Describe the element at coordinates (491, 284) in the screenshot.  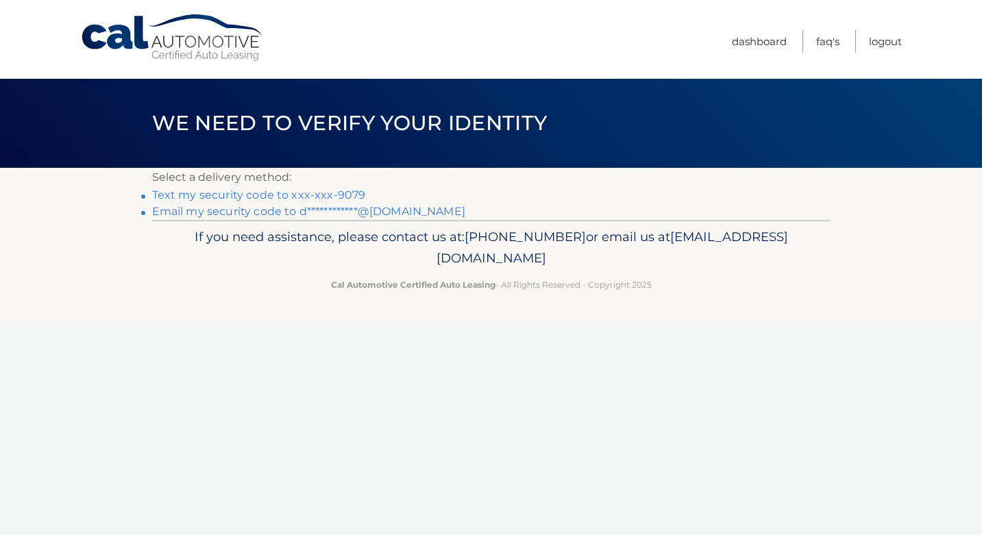
I see `p: - All Rights Reserved - Copyright 2025` at that location.